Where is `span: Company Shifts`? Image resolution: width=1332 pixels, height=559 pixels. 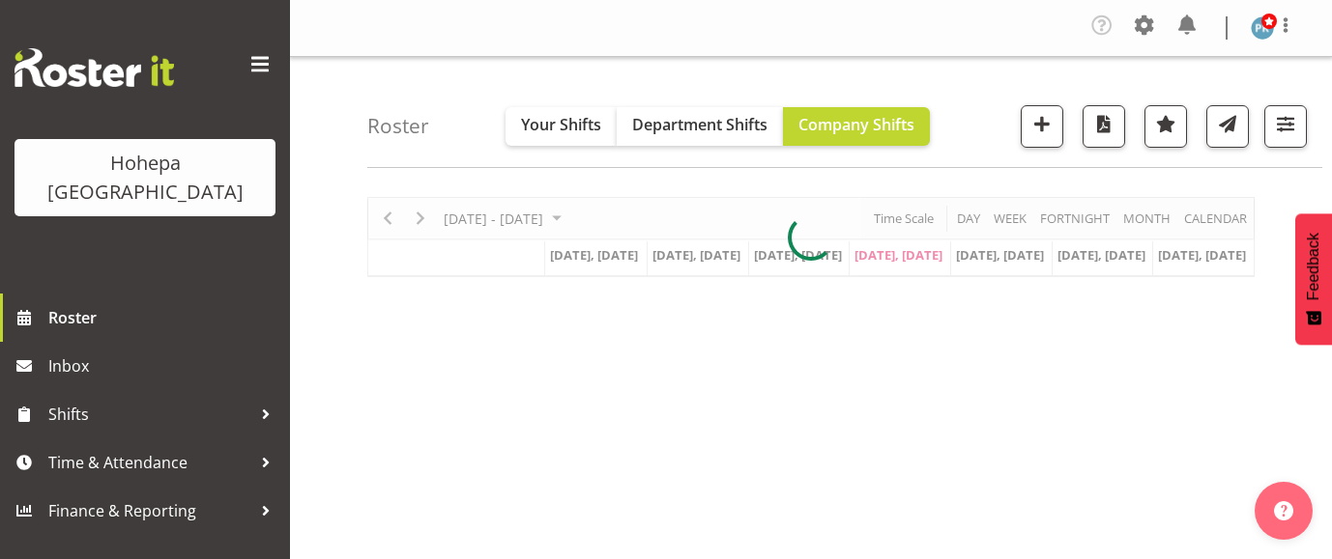 span: Company Shifts is located at coordinates (856, 125).